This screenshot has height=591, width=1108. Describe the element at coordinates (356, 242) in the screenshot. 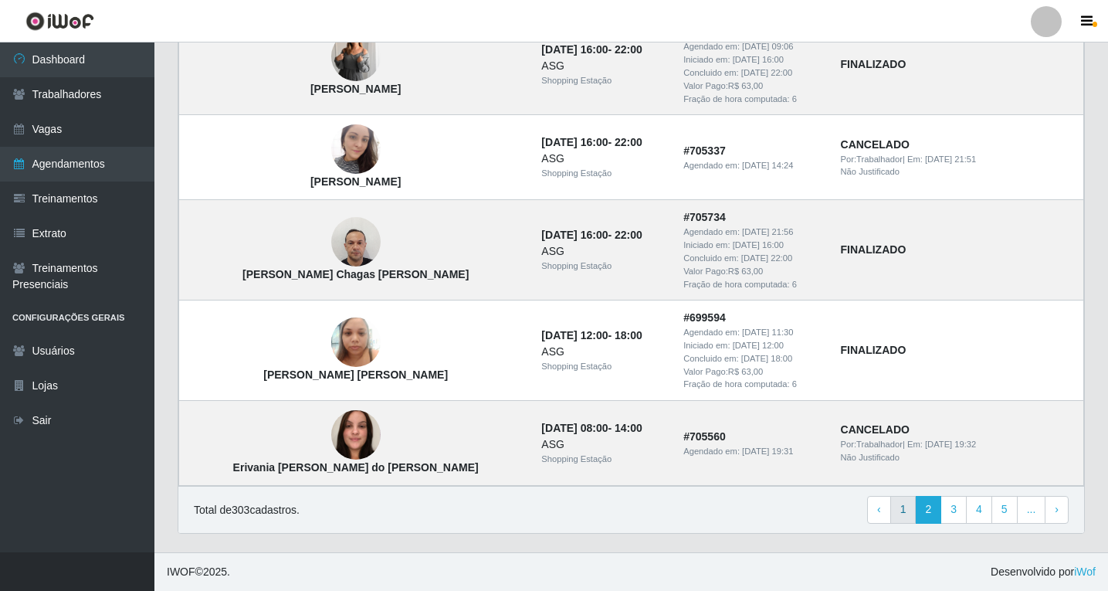

I see `img: Francisco das Chagas da Cunha` at that location.